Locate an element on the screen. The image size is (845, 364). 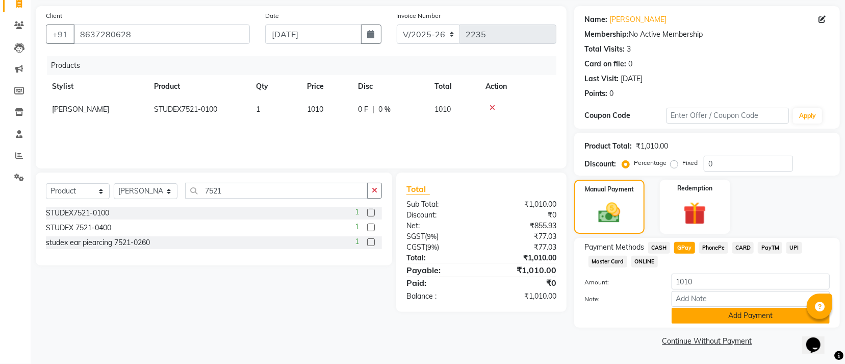
span: GPay is located at coordinates (684, 247).